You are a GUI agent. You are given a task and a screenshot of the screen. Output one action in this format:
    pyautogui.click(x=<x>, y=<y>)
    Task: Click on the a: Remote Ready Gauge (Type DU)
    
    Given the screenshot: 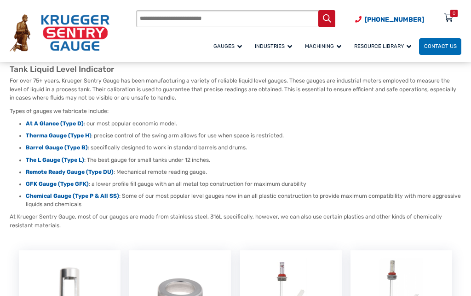 What is the action you would take?
    pyautogui.click(x=70, y=172)
    